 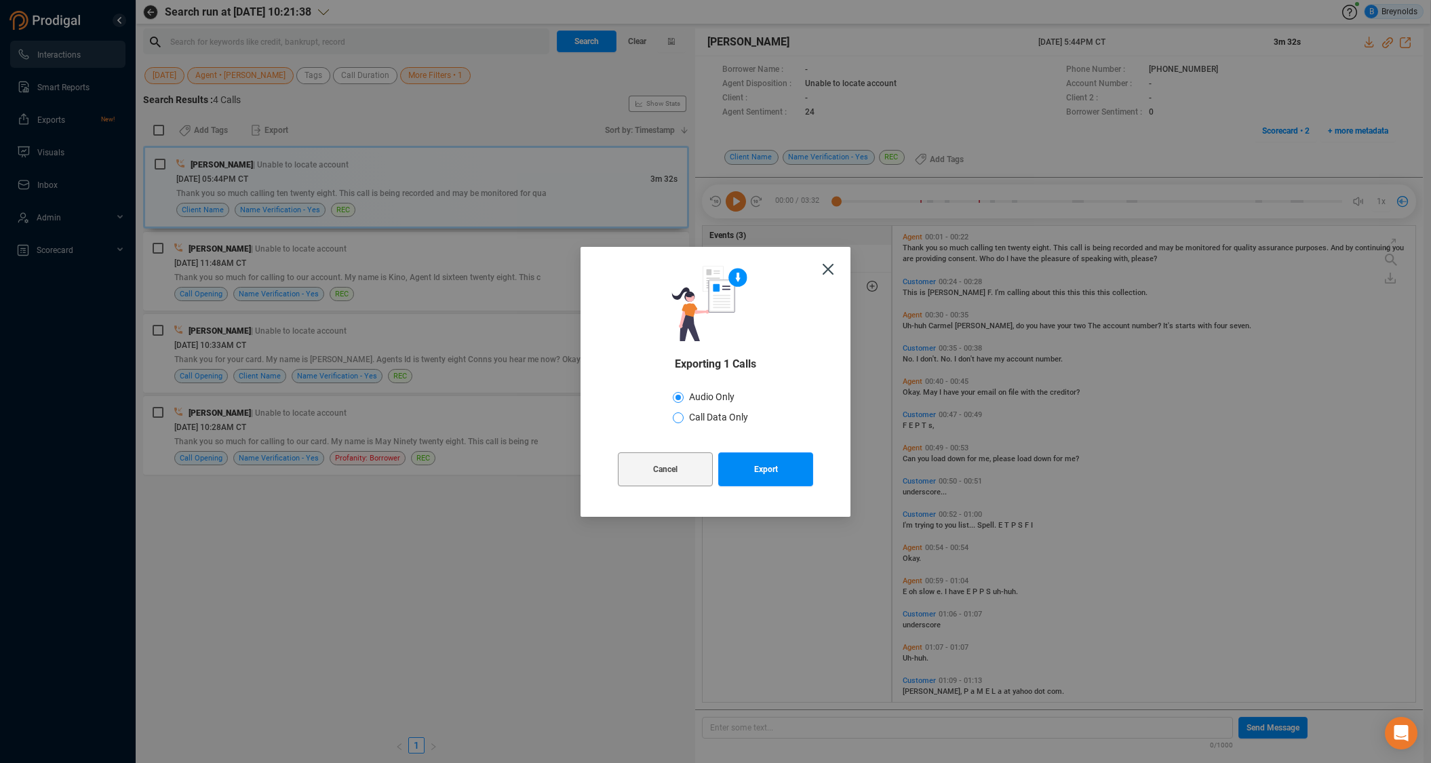 What do you see at coordinates (718, 417) in the screenshot?
I see `span: Call Data Only` at bounding box center [718, 417].